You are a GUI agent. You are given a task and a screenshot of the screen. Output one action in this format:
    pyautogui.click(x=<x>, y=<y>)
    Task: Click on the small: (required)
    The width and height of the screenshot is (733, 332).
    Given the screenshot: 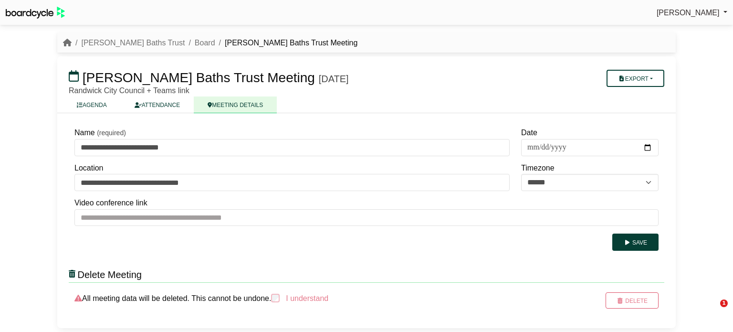 What is the action you would take?
    pyautogui.click(x=111, y=133)
    